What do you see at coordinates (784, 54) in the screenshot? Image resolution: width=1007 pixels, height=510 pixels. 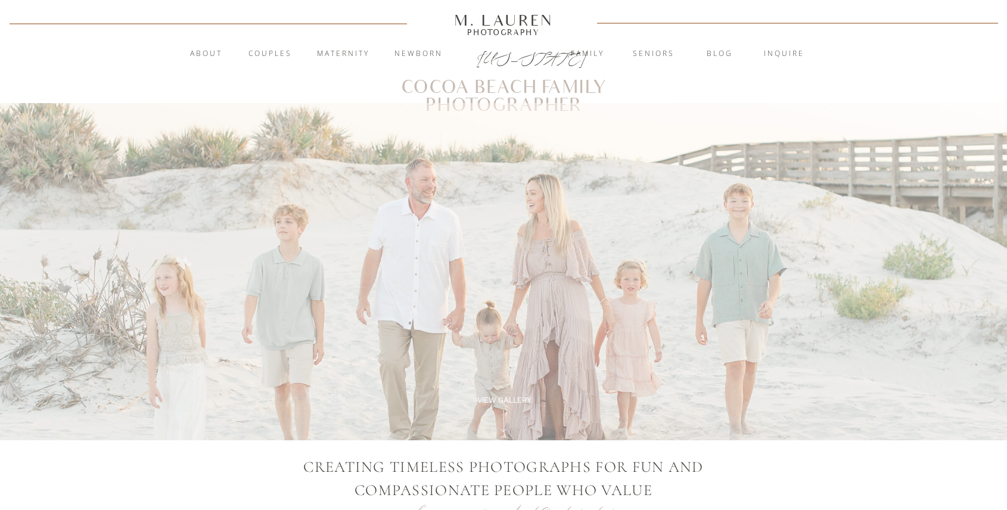 I see `nav: inquire` at bounding box center [784, 54].